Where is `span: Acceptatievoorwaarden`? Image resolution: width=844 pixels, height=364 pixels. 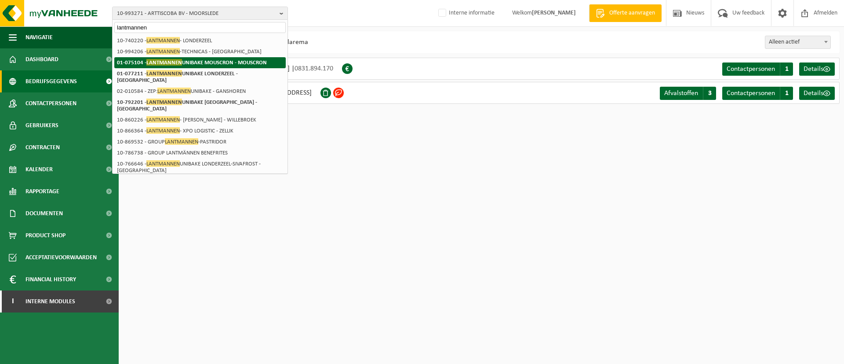
span: Acceptatievoorwaarden is located at coordinates (61, 257).